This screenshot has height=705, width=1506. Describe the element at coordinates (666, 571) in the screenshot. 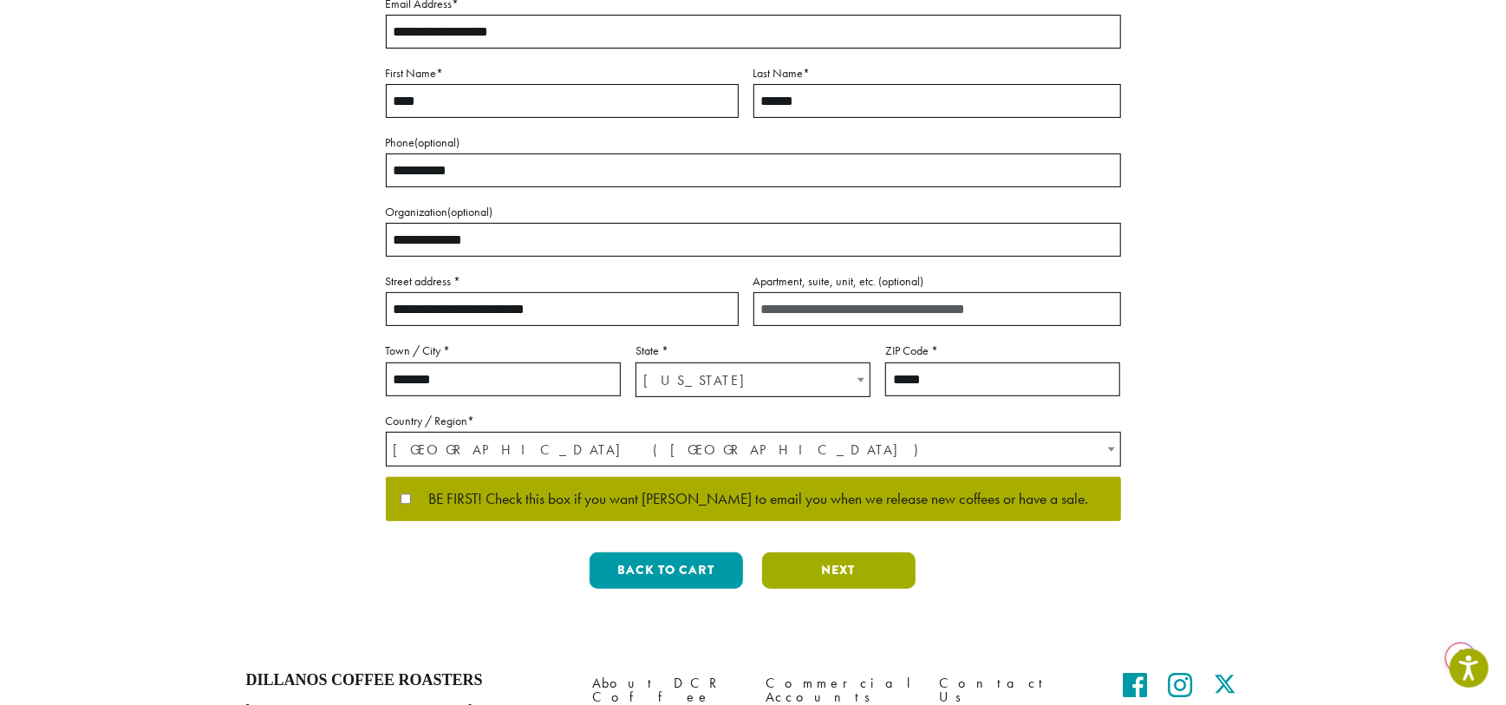

I see `button: Back to cart` at that location.